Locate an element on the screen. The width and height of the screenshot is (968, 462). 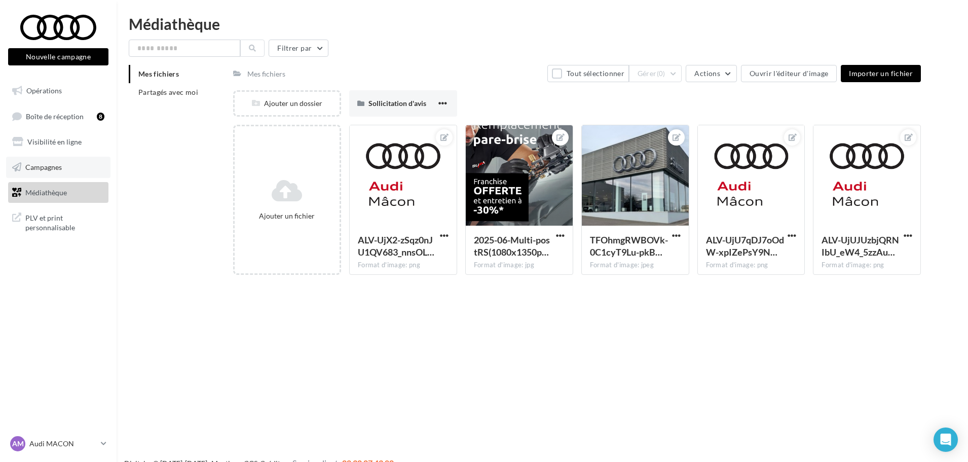
div: Ajouter un dossier is located at coordinates (287, 103).